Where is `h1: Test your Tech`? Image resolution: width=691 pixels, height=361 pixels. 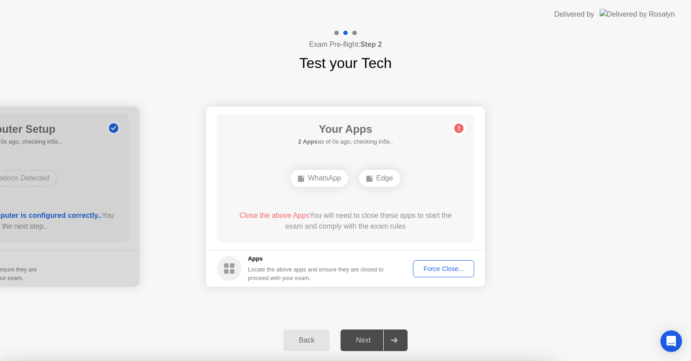
h1: Test your Tech is located at coordinates (345, 63).